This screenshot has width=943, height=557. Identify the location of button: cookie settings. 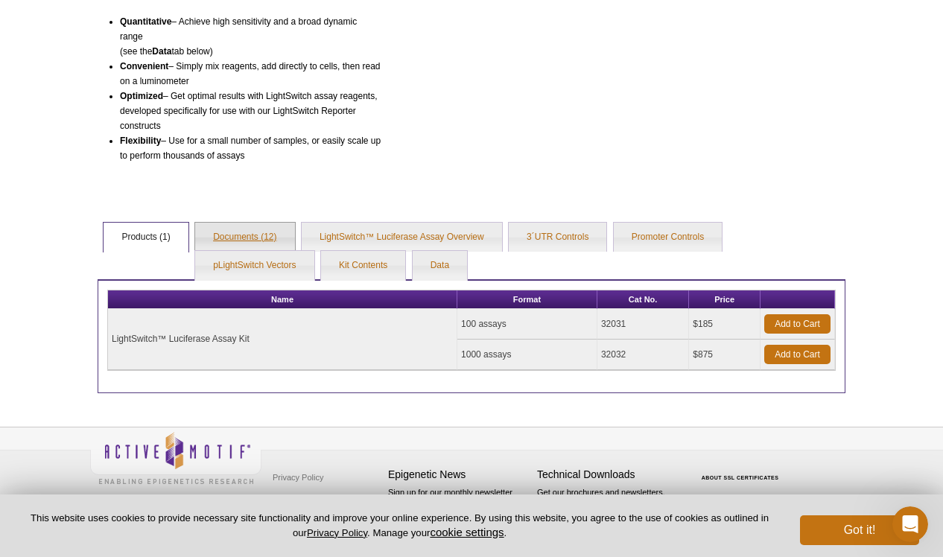
(466, 532).